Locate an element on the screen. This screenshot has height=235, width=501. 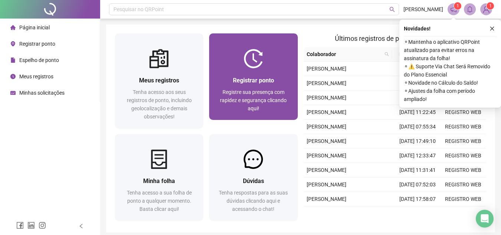
span: bell is located at coordinates (470, 9).